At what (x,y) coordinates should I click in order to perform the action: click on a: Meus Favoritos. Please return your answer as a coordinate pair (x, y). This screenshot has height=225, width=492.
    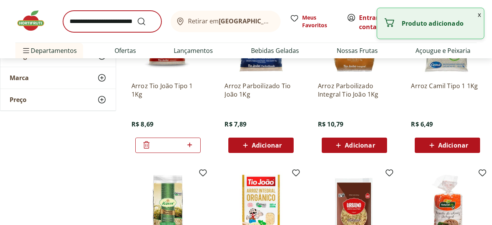
    Looking at the image, I should click on (313, 22).